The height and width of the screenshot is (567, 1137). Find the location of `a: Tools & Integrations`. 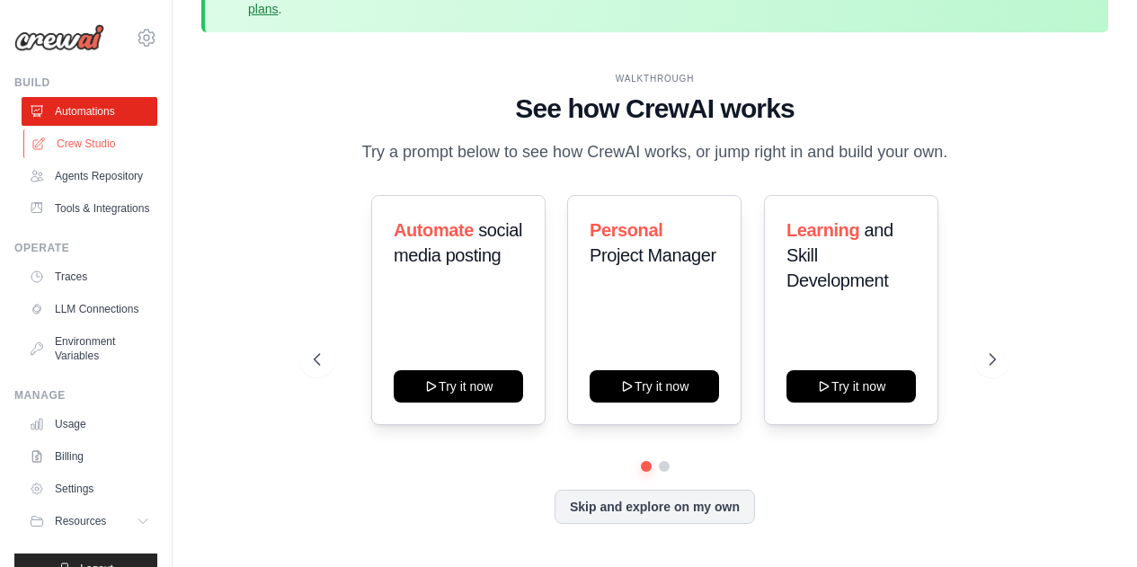

a: Tools & Integrations is located at coordinates (89, 208).